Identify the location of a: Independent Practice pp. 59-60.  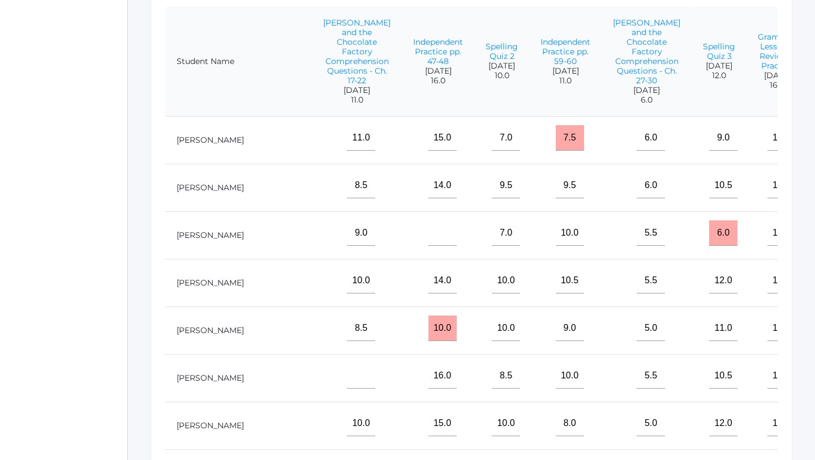
(565, 52).